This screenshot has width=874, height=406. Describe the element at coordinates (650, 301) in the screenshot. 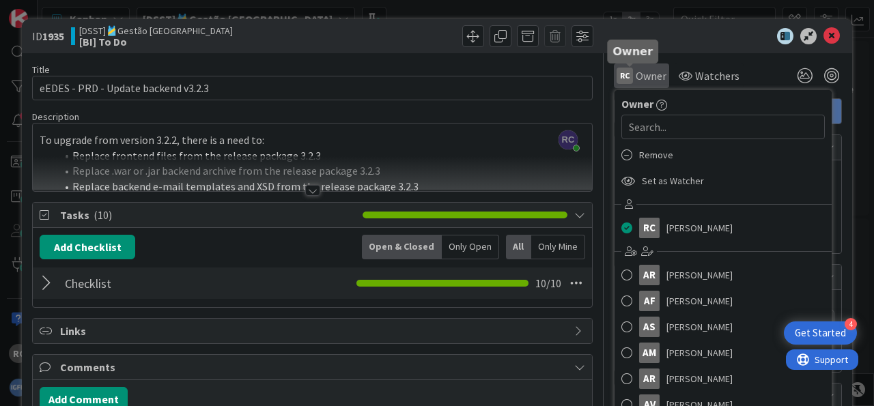

I see `div: AF` at that location.